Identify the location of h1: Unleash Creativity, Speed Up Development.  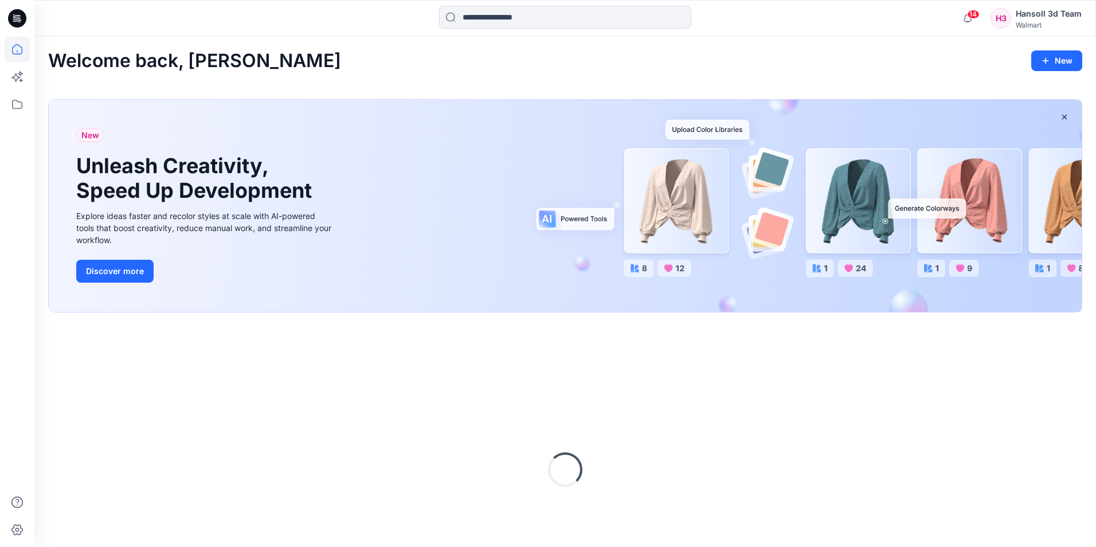
(197, 178).